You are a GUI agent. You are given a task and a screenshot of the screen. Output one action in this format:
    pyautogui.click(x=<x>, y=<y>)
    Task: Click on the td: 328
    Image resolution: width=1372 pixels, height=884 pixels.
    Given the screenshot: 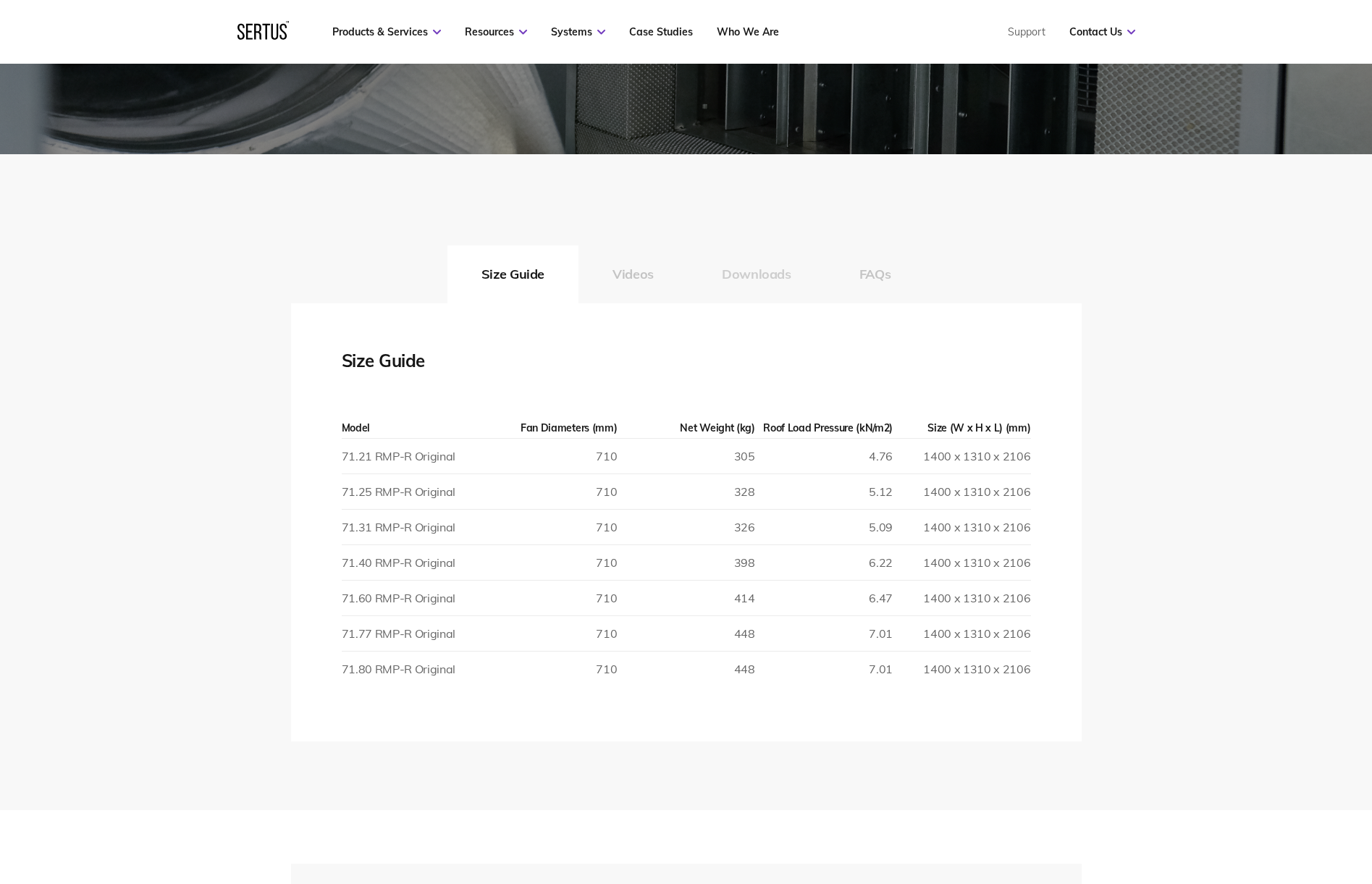 What is the action you would take?
    pyautogui.click(x=685, y=491)
    